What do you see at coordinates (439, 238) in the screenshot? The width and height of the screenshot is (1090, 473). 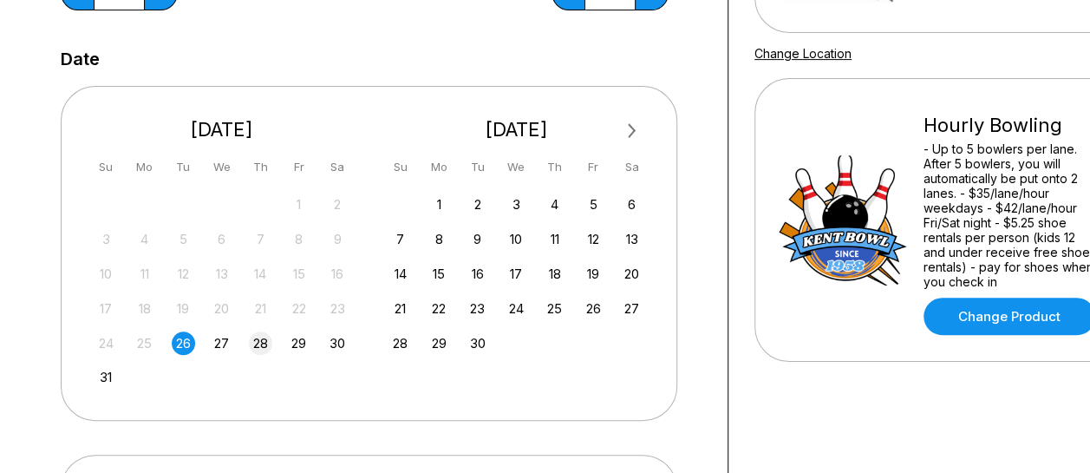 I see `div: Choose Monday, September 8th, 2025` at bounding box center [439, 238].